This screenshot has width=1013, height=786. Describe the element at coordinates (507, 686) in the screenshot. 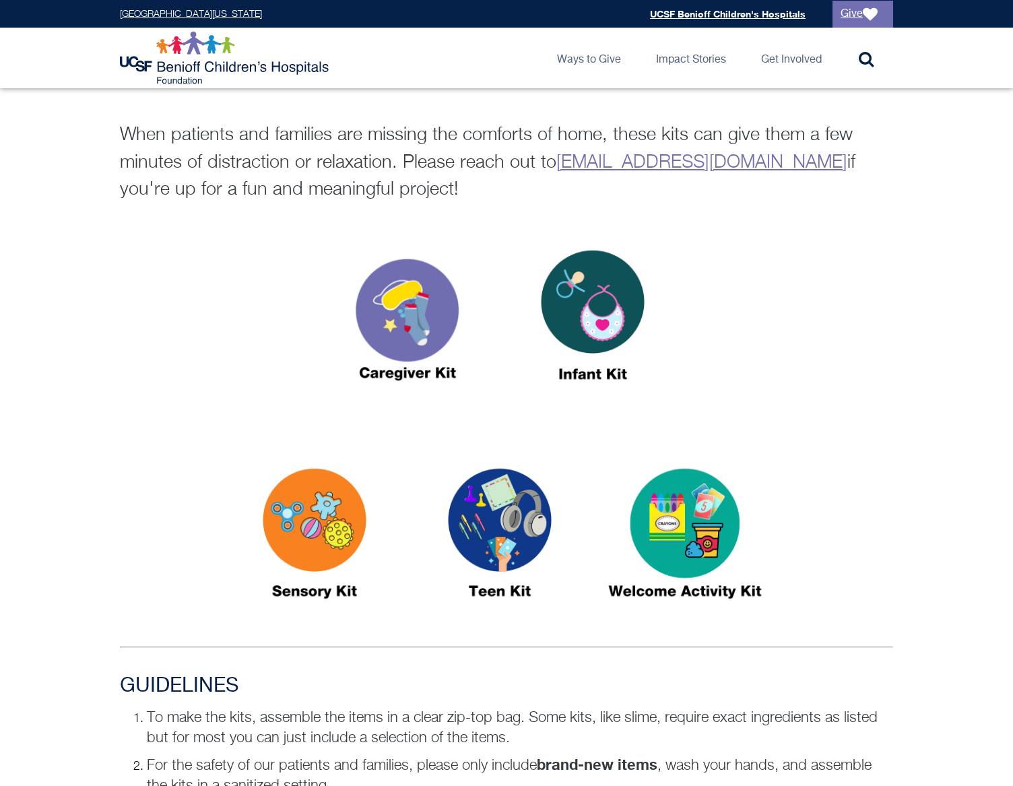

I see `h3: GUIDELINES` at that location.